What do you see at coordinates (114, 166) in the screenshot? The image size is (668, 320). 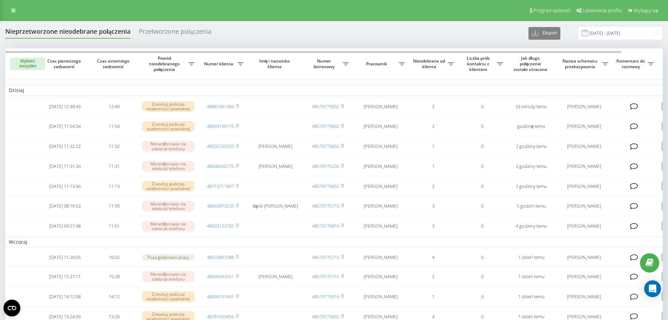 I see `td: 11:31` at bounding box center [114, 166].